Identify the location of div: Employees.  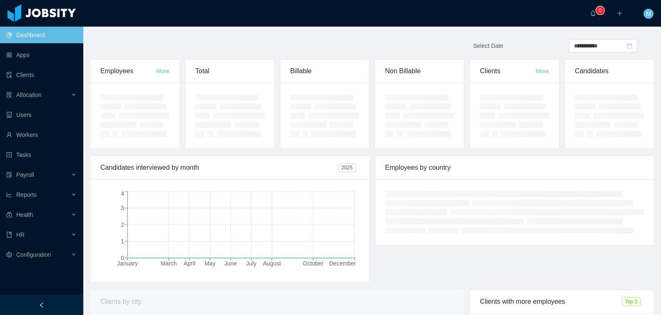
(128, 71).